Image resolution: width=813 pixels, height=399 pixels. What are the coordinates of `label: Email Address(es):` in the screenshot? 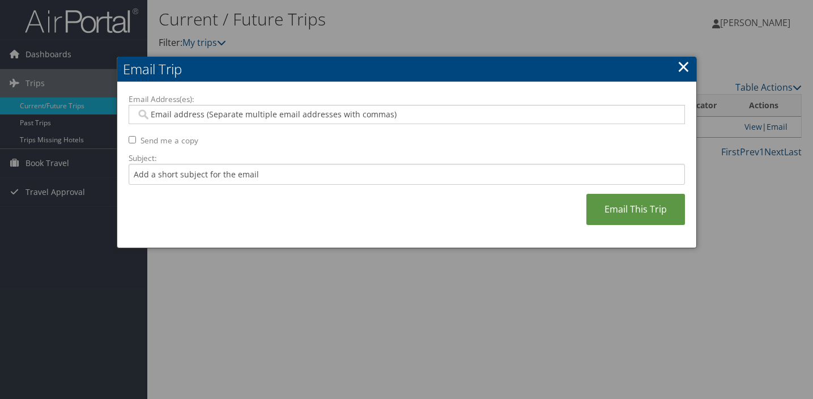 It's located at (407, 99).